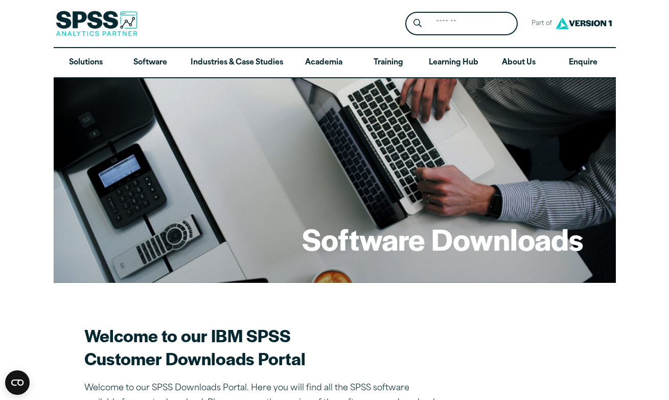 This screenshot has width=669, height=400. Describe the element at coordinates (86, 63) in the screenshot. I see `a: Solutions` at that location.